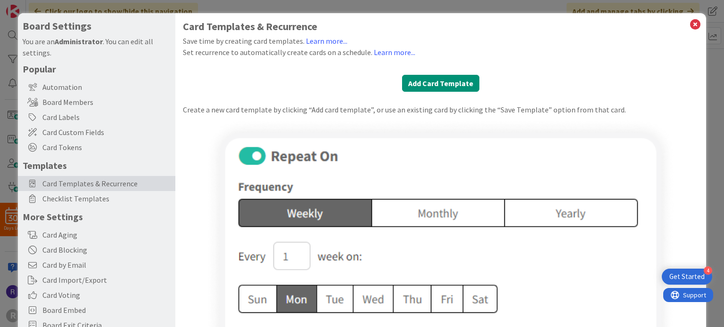  Describe the element at coordinates (97, 250) in the screenshot. I see `div: Card Blocking` at that location.